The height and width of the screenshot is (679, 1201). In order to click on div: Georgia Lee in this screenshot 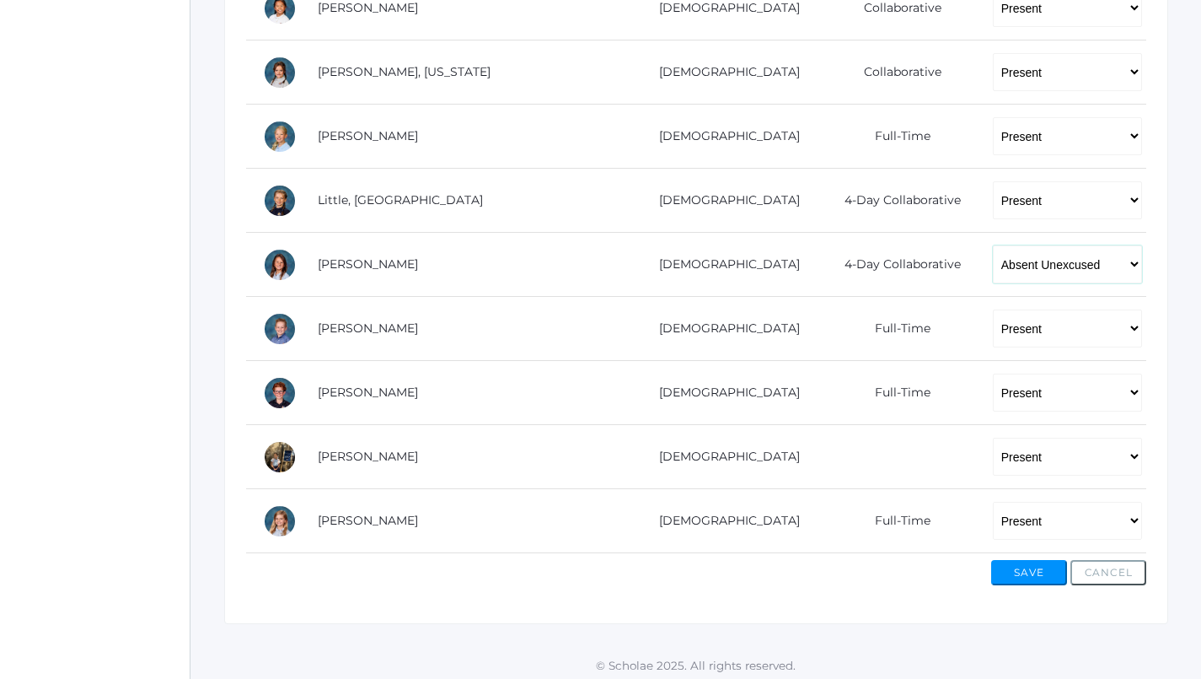, I will do `click(280, 73)`.